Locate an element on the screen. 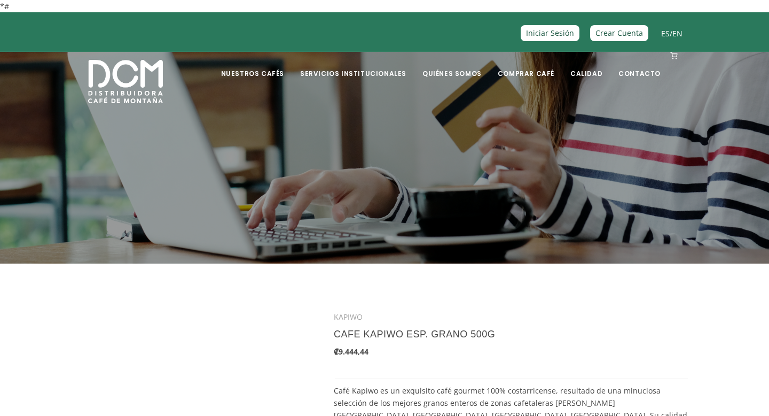 The width and height of the screenshot is (769, 416). a: EN is located at coordinates (677, 33).